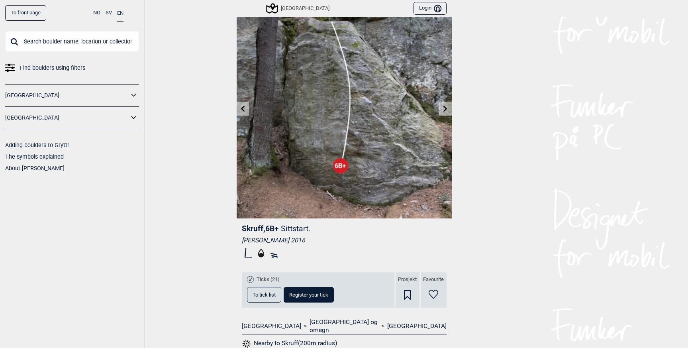  I want to click on a: Adding boulders to Gryttr, so click(37, 145).